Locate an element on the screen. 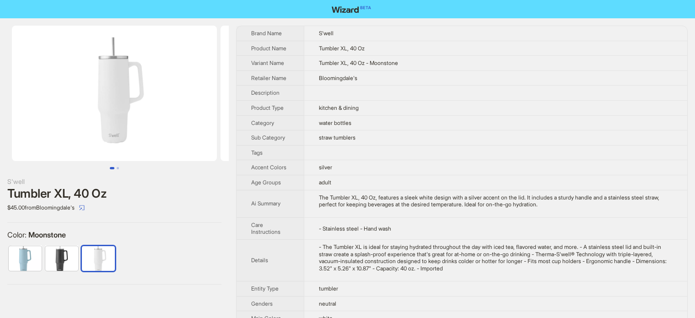 The width and height of the screenshot is (695, 318). span: Care Instructions is located at coordinates (266, 228).